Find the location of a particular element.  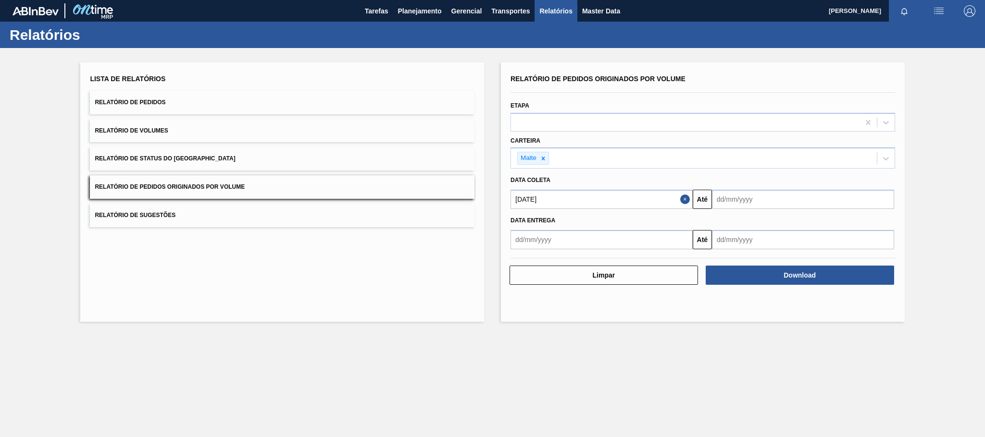

span: Planejamento is located at coordinates (419, 11).